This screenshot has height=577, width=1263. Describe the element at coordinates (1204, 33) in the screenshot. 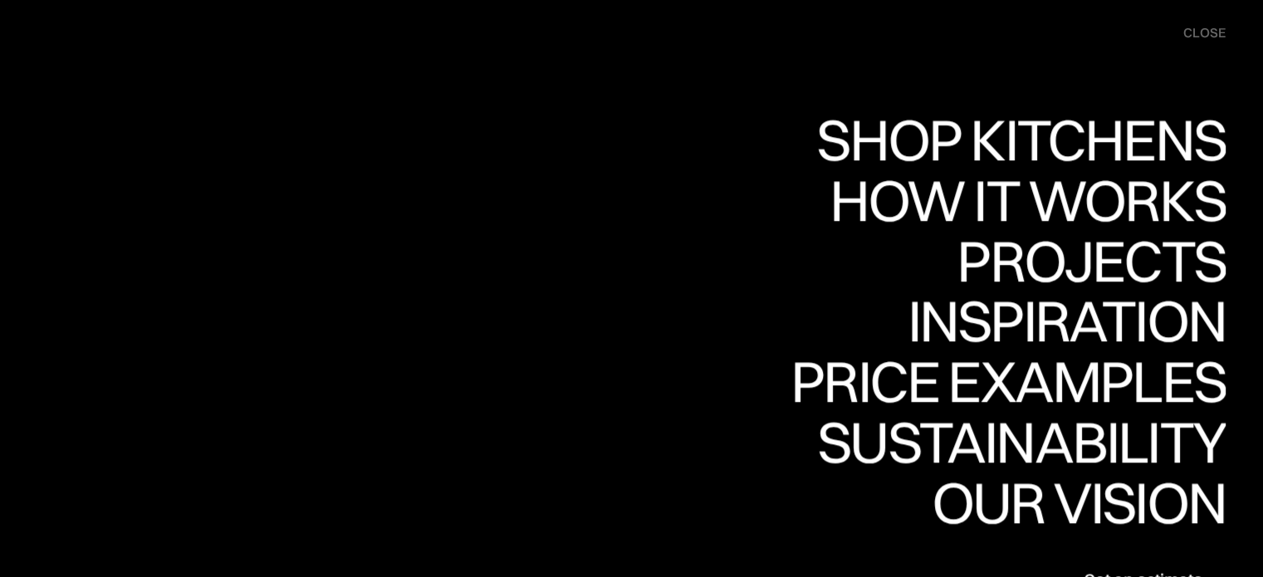

I see `div: close` at that location.